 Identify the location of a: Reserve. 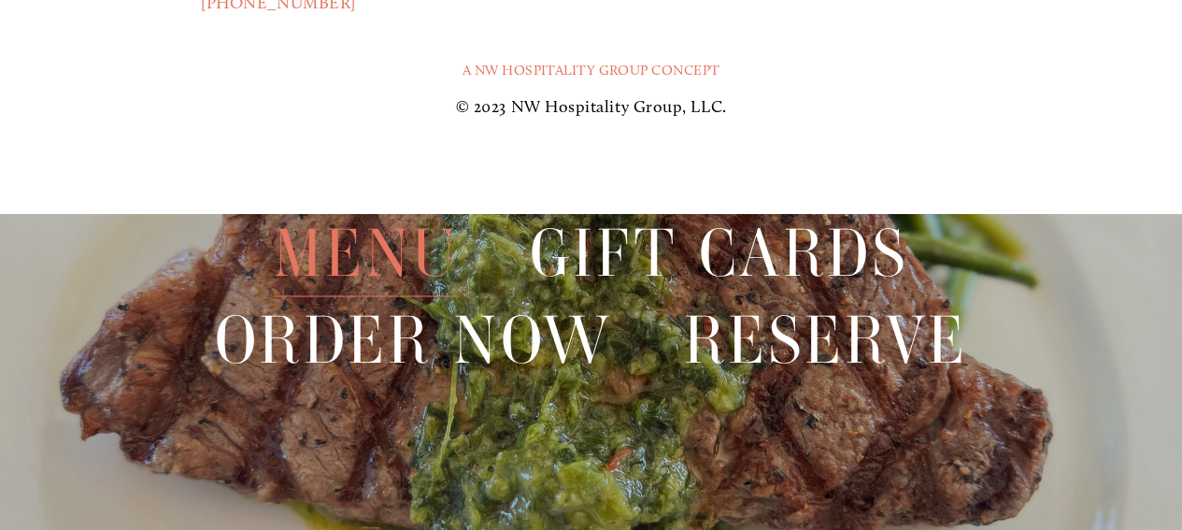
(826, 339).